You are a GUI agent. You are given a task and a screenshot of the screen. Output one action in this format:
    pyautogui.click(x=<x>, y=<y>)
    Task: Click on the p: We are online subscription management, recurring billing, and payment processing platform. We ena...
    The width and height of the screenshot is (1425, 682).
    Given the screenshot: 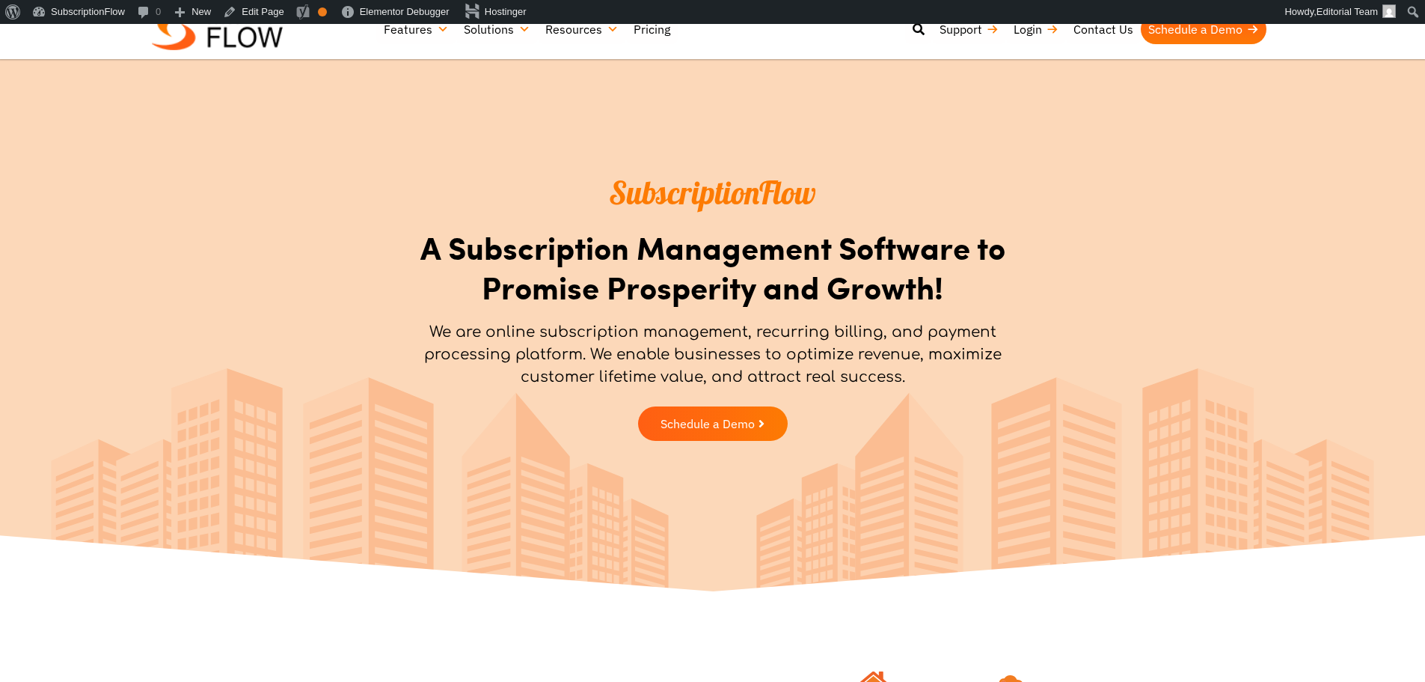 What is the action you would take?
    pyautogui.click(x=713, y=355)
    